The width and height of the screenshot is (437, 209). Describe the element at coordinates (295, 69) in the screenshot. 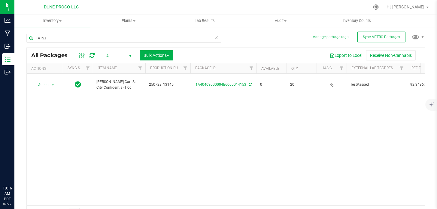

I see `a: Qty` at that location.